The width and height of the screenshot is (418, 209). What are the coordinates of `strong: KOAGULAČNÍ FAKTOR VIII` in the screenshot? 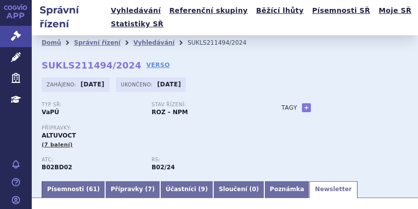 It's located at (57, 167).